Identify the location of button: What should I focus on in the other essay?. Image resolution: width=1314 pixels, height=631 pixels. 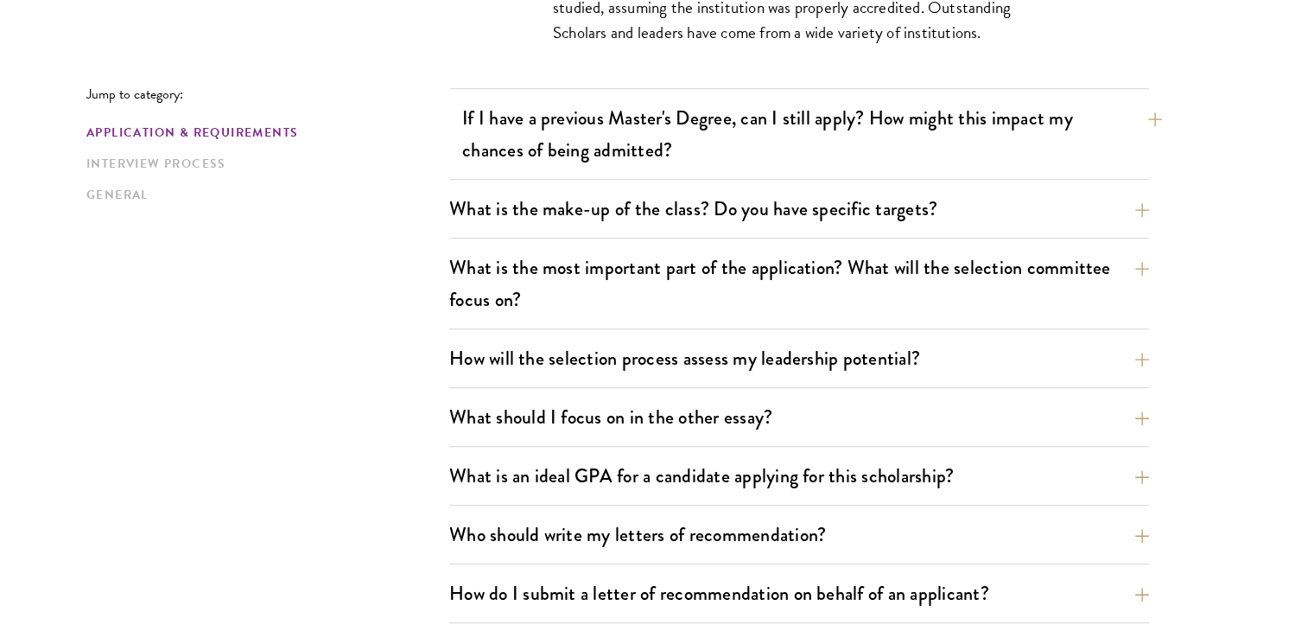
(799, 416).